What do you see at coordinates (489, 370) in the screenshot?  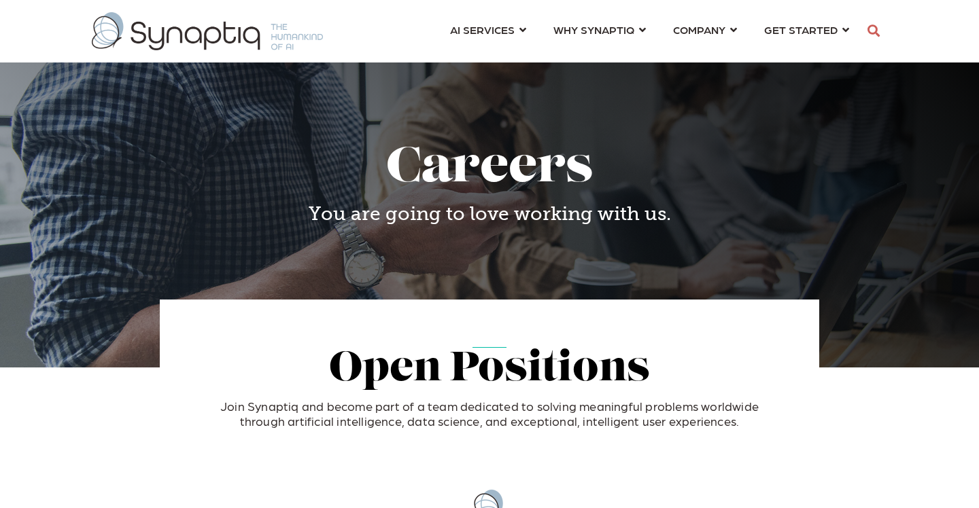 I see `h2: Open Positions` at bounding box center [489, 370].